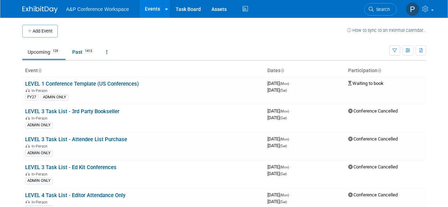 The height and width of the screenshot is (207, 448). What do you see at coordinates (305, 71) in the screenshot?
I see `th: Dates` at bounding box center [305, 71].